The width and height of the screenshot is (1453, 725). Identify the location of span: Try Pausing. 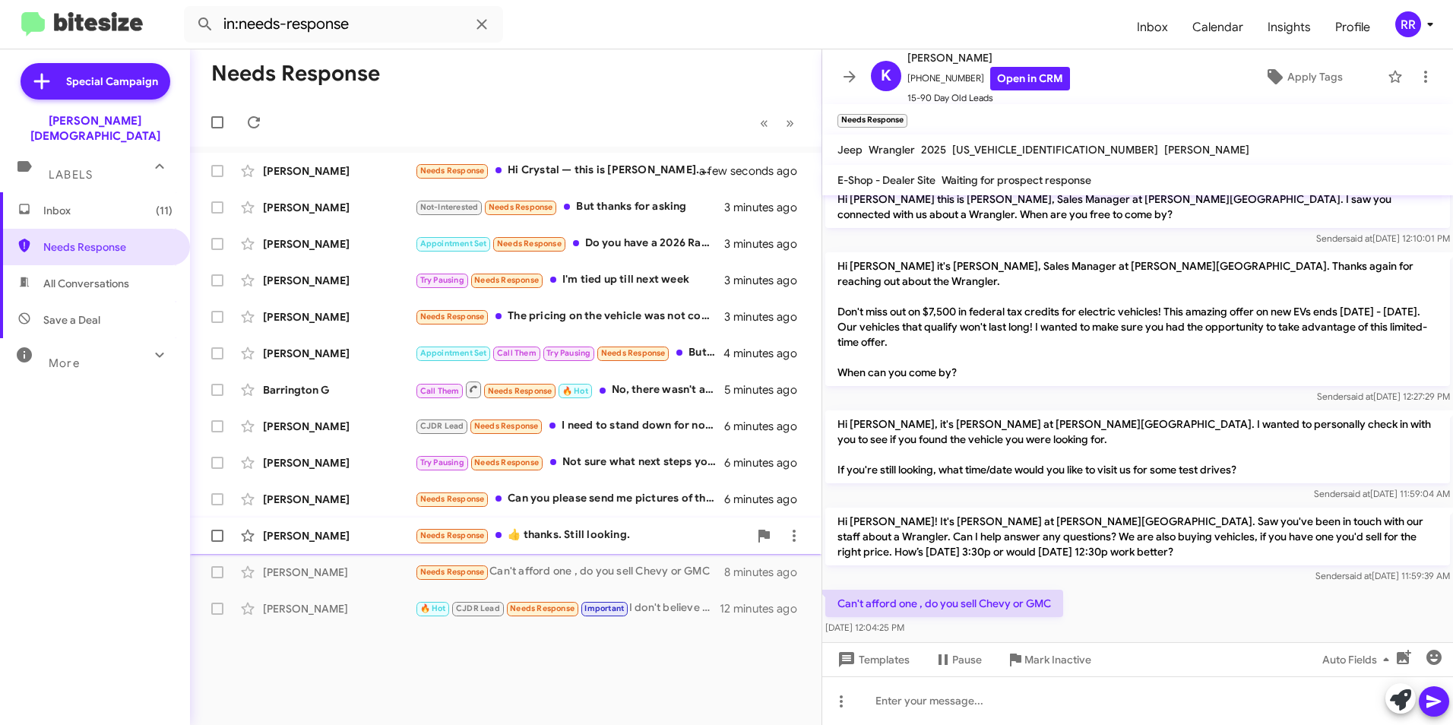
(442, 280).